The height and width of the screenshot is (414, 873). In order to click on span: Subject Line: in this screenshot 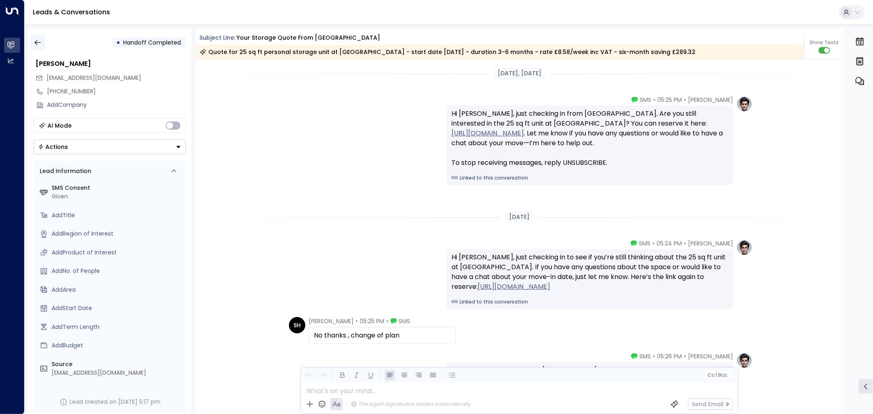, I will do `click(218, 38)`.